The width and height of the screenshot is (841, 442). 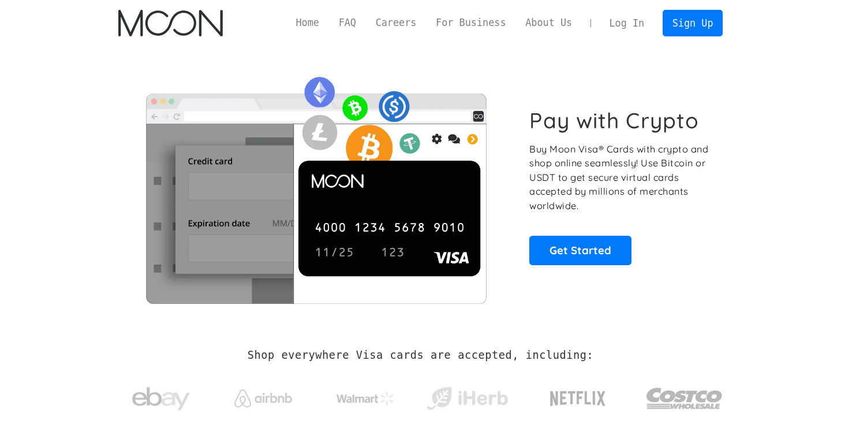 I want to click on h1: Pay with Crypto, so click(x=614, y=120).